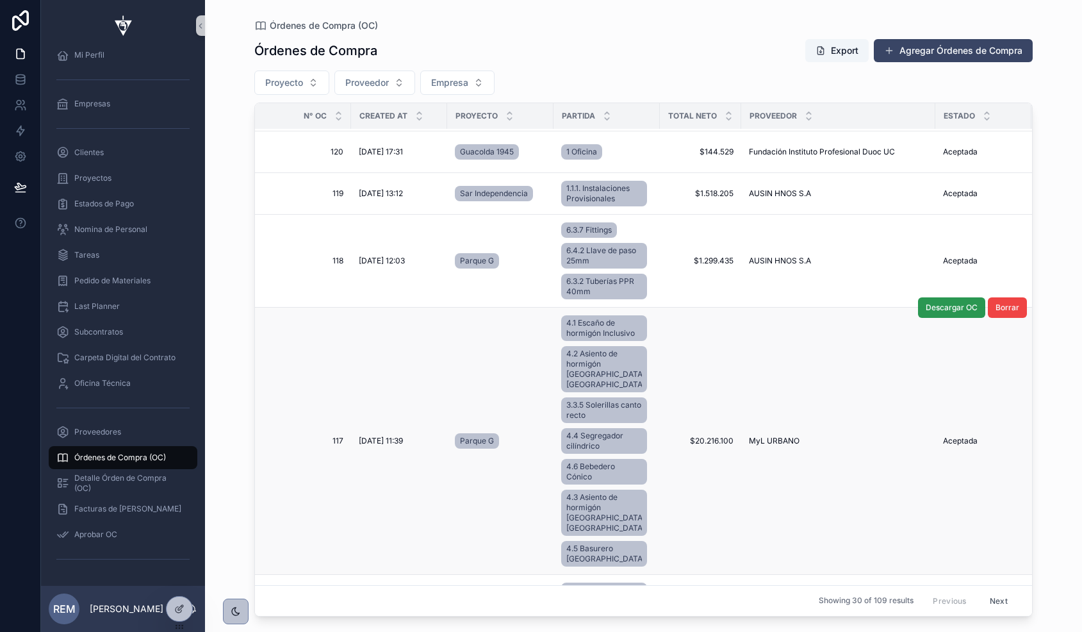 The height and width of the screenshot is (632, 1082). Describe the element at coordinates (93, 178) in the screenshot. I see `span: Proyectos` at that location.